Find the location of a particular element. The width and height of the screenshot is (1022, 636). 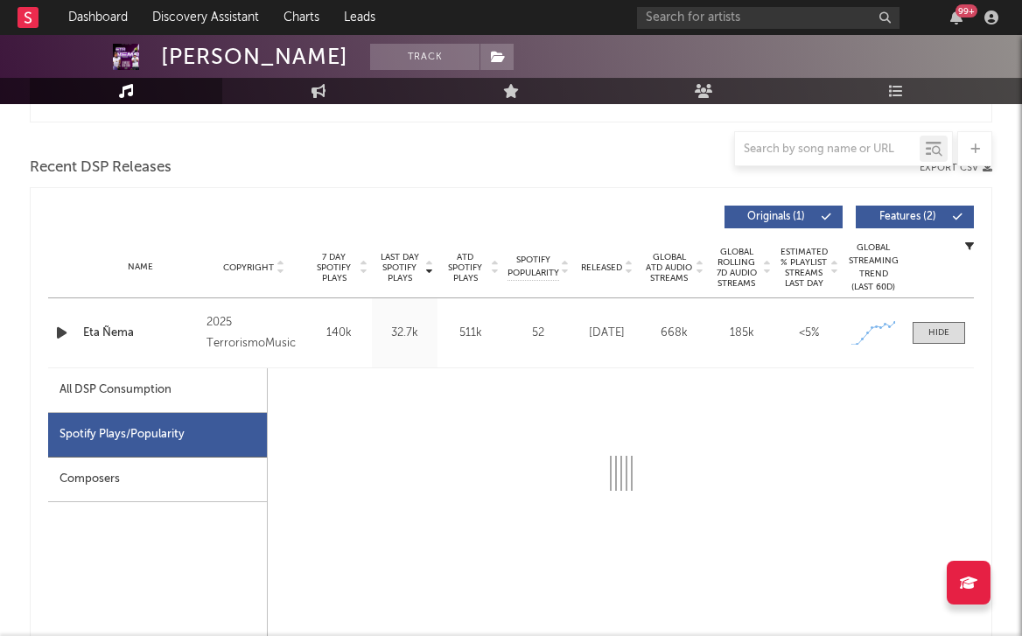

div: 2025 TerrorismoMusic is located at coordinates (254, 333).